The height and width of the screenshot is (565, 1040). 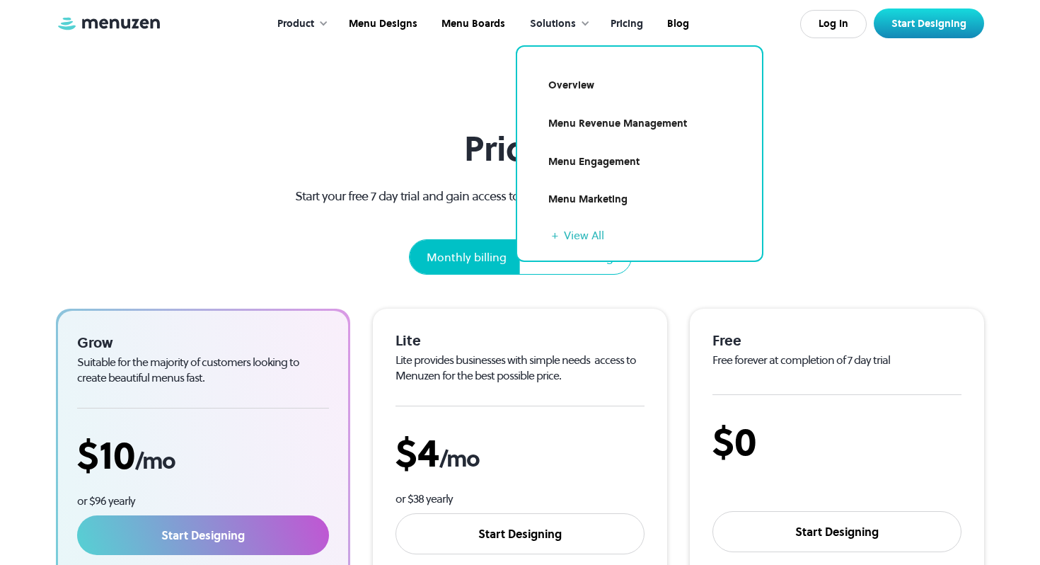 I want to click on a: Menu Marketing, so click(x=640, y=200).